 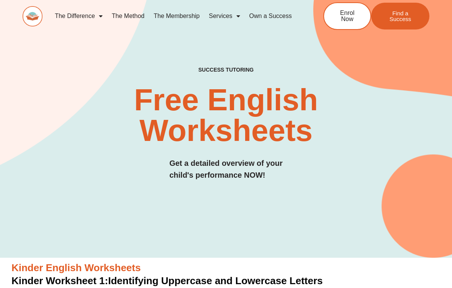 I want to click on a: The Method, so click(x=128, y=16).